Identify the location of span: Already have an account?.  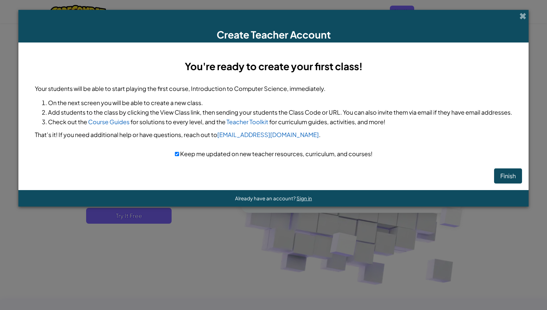
(266, 198).